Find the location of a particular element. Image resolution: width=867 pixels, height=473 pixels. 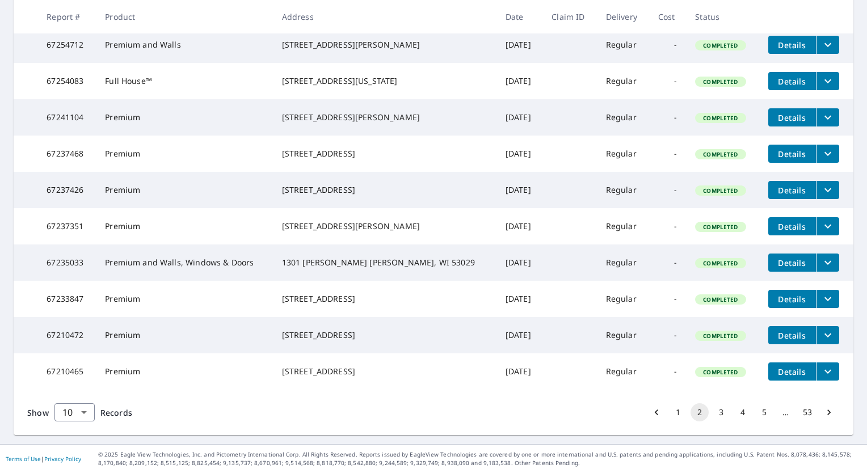

button: detailsBtn-67241104 is located at coordinates (792, 117).